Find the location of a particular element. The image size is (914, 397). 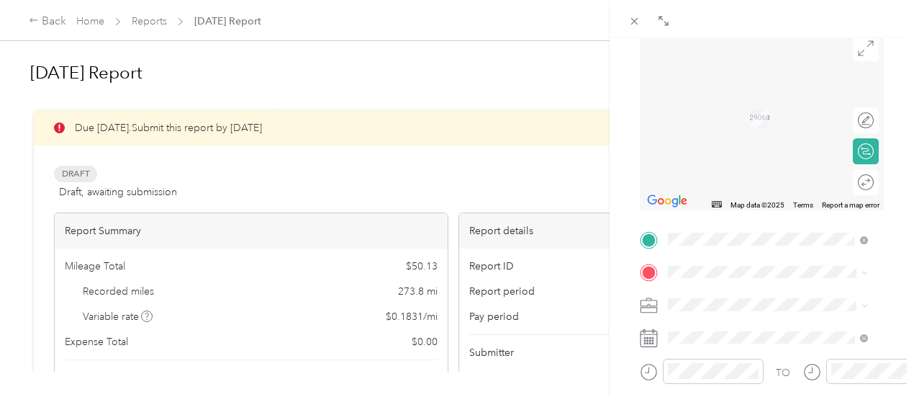

a: Terms (opens in new tab) is located at coordinates (804, 204).